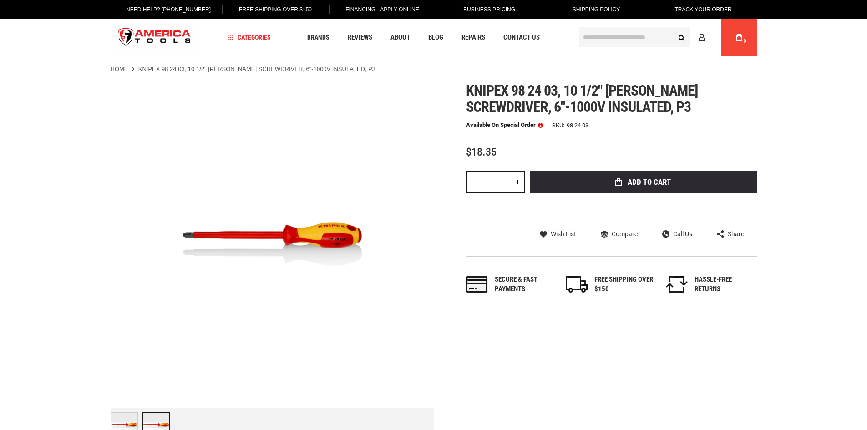 The height and width of the screenshot is (430, 867). Describe the element at coordinates (576, 284) in the screenshot. I see `img: shipping` at that location.